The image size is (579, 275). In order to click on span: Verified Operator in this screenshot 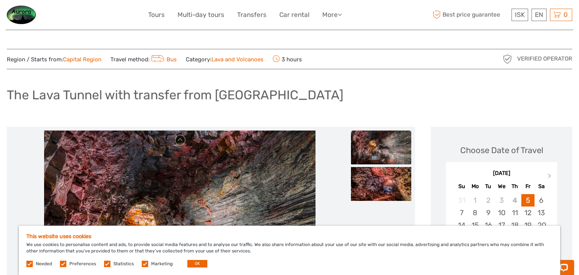, I will do `click(544, 59)`.